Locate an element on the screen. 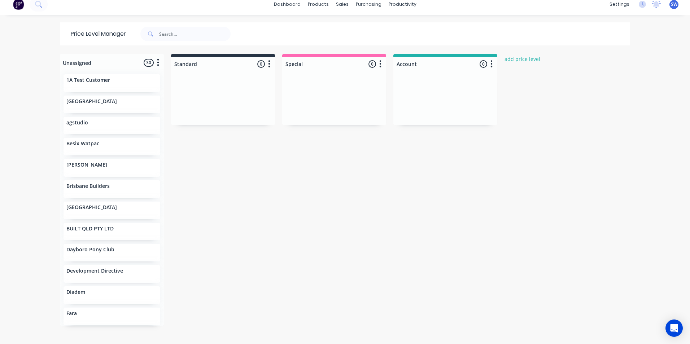 The image size is (690, 344). span: 30 is located at coordinates (149, 62).